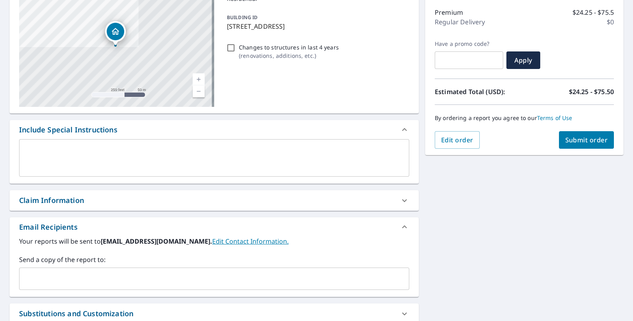 Image resolution: width=633 pixels, height=321 pixels. Describe the element at coordinates (449, 12) in the screenshot. I see `p: Premium` at that location.